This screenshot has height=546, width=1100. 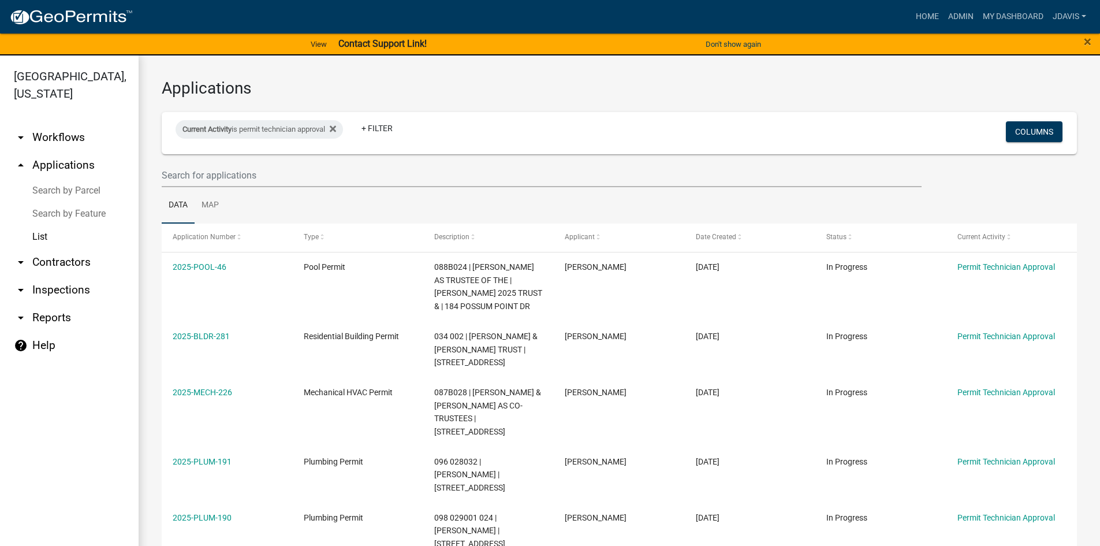 I want to click on span: Pool Permit, so click(x=325, y=267).